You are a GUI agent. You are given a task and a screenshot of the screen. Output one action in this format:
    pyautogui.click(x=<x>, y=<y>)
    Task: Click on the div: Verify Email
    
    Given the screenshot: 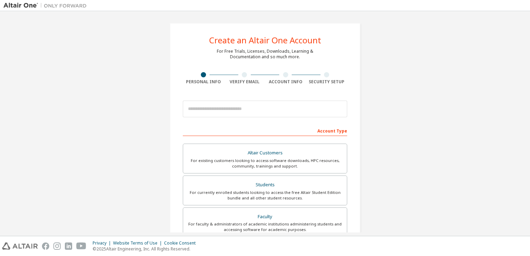 What is the action you would take?
    pyautogui.click(x=245, y=82)
    